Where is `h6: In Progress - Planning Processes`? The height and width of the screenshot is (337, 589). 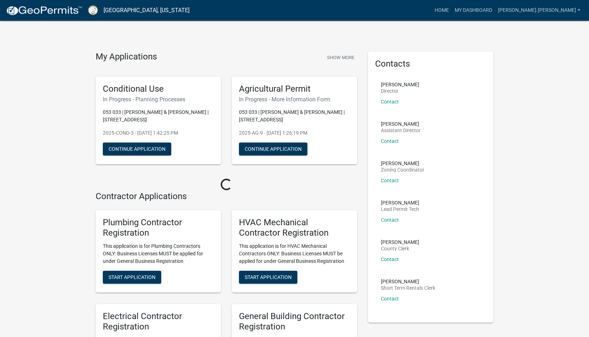 h6: In Progress - Planning Processes is located at coordinates (158, 99).